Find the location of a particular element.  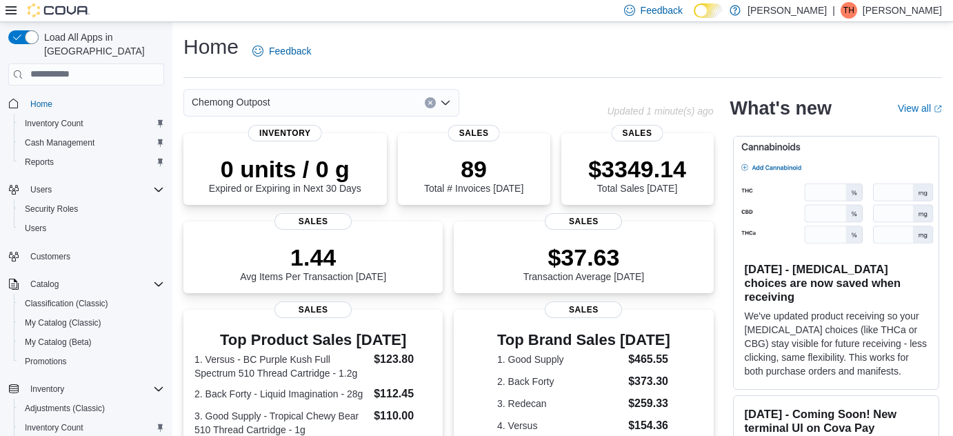

button: Open list of options is located at coordinates (446, 103).